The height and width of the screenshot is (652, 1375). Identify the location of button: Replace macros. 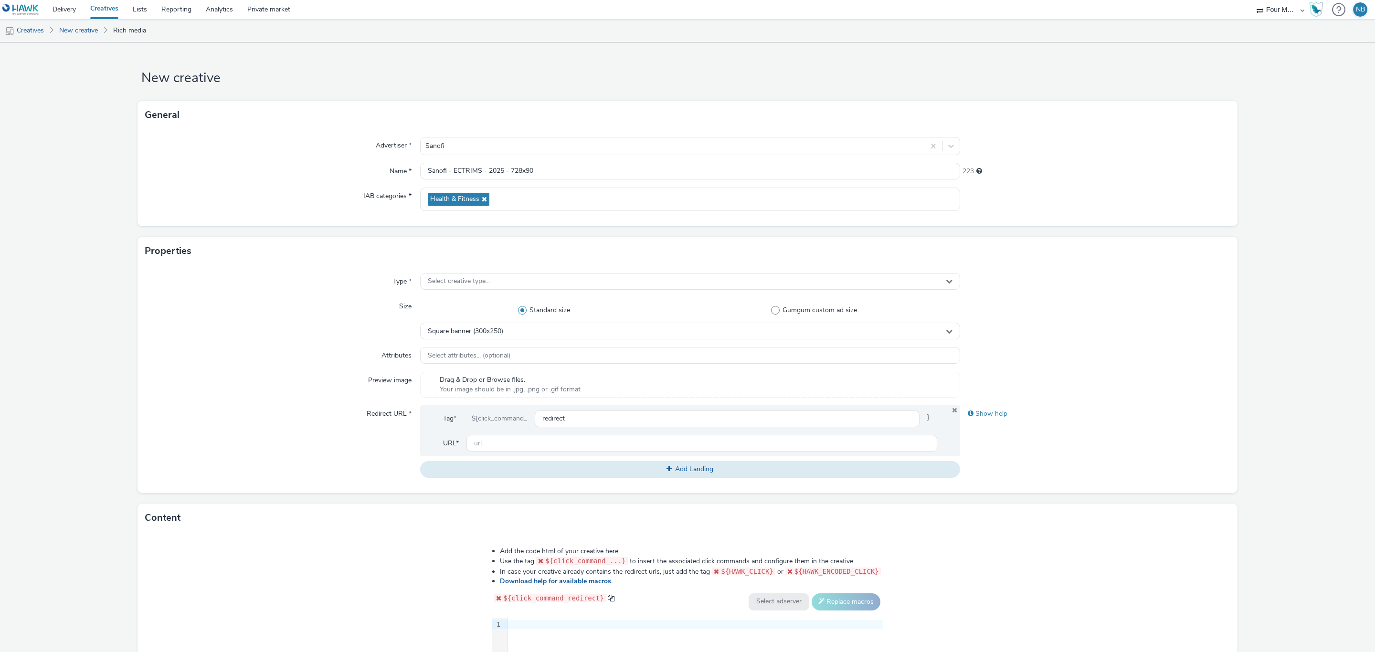
(846, 602).